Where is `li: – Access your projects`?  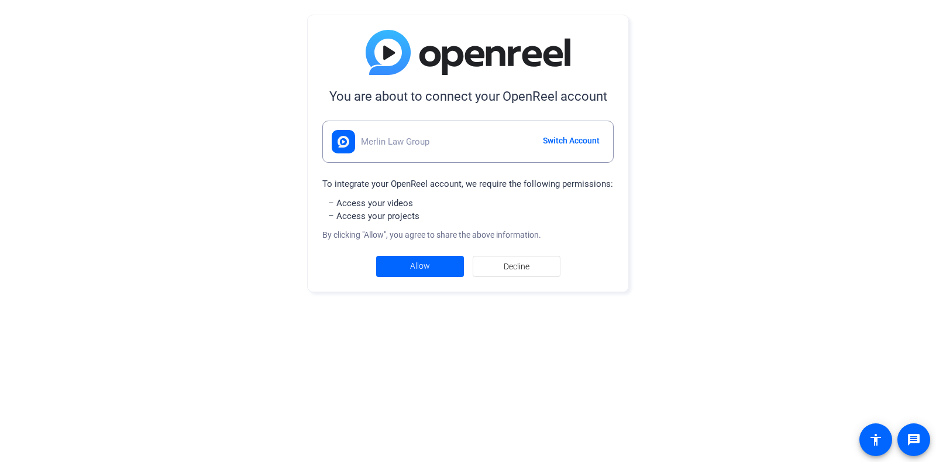 li: – Access your projects is located at coordinates (468, 216).